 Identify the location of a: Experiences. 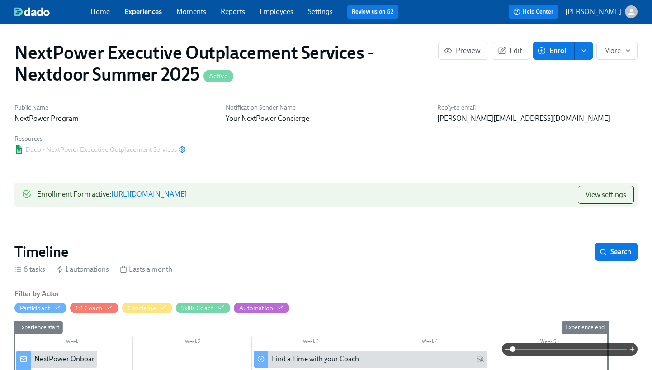
(143, 11).